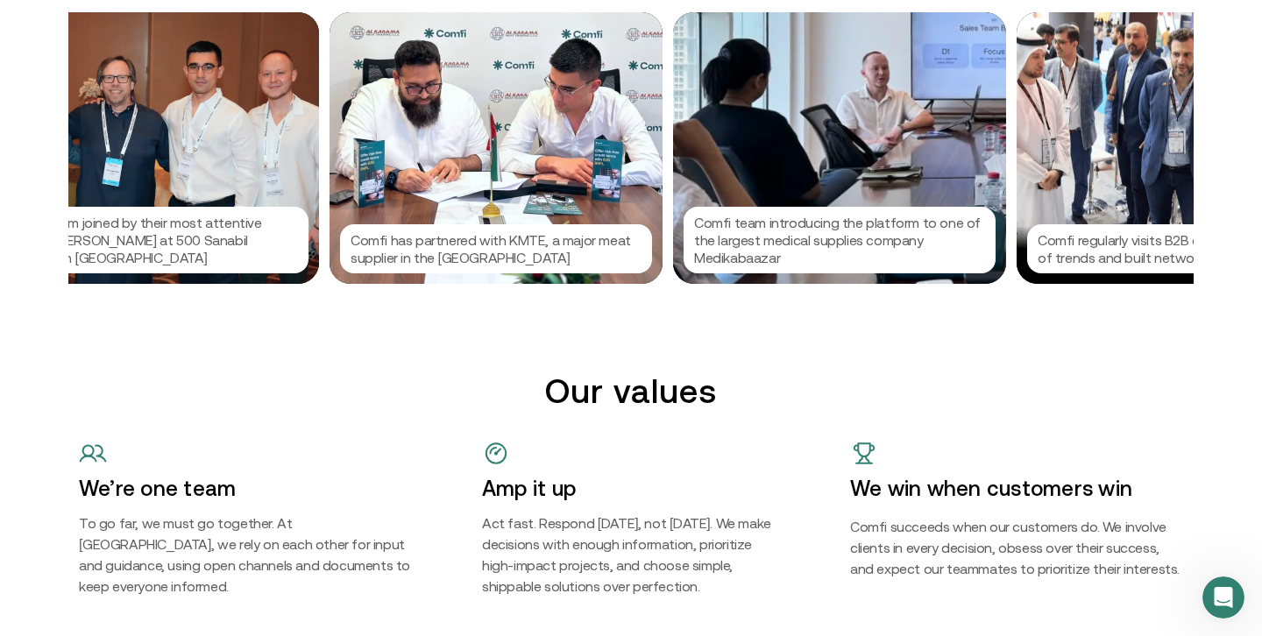 Image resolution: width=1262 pixels, height=636 pixels. I want to click on h2: Our values, so click(631, 391).